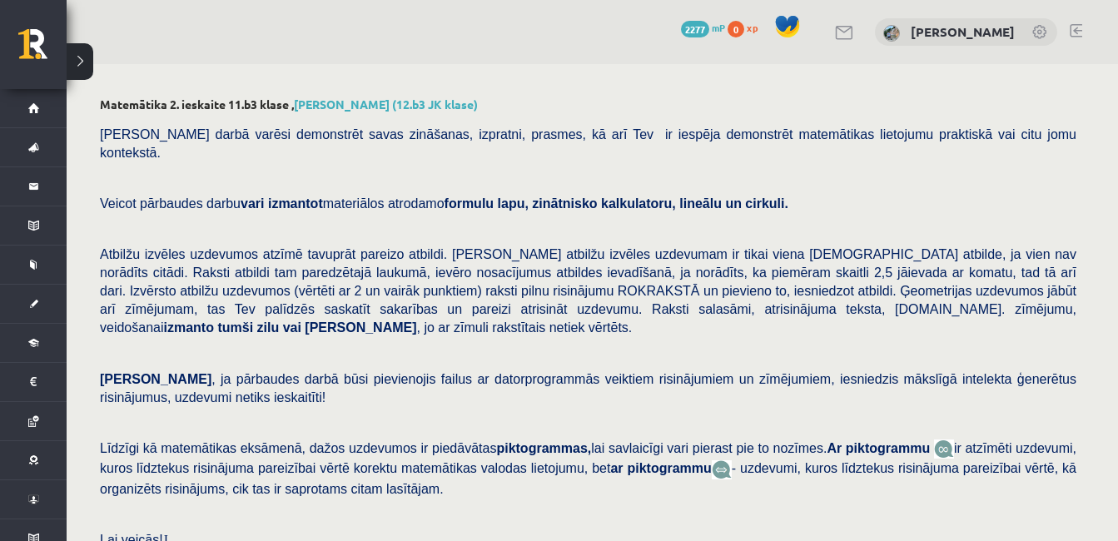  I want to click on span: Veicot pārbaudes darbu materiālos atrodamo, so click(444, 203).